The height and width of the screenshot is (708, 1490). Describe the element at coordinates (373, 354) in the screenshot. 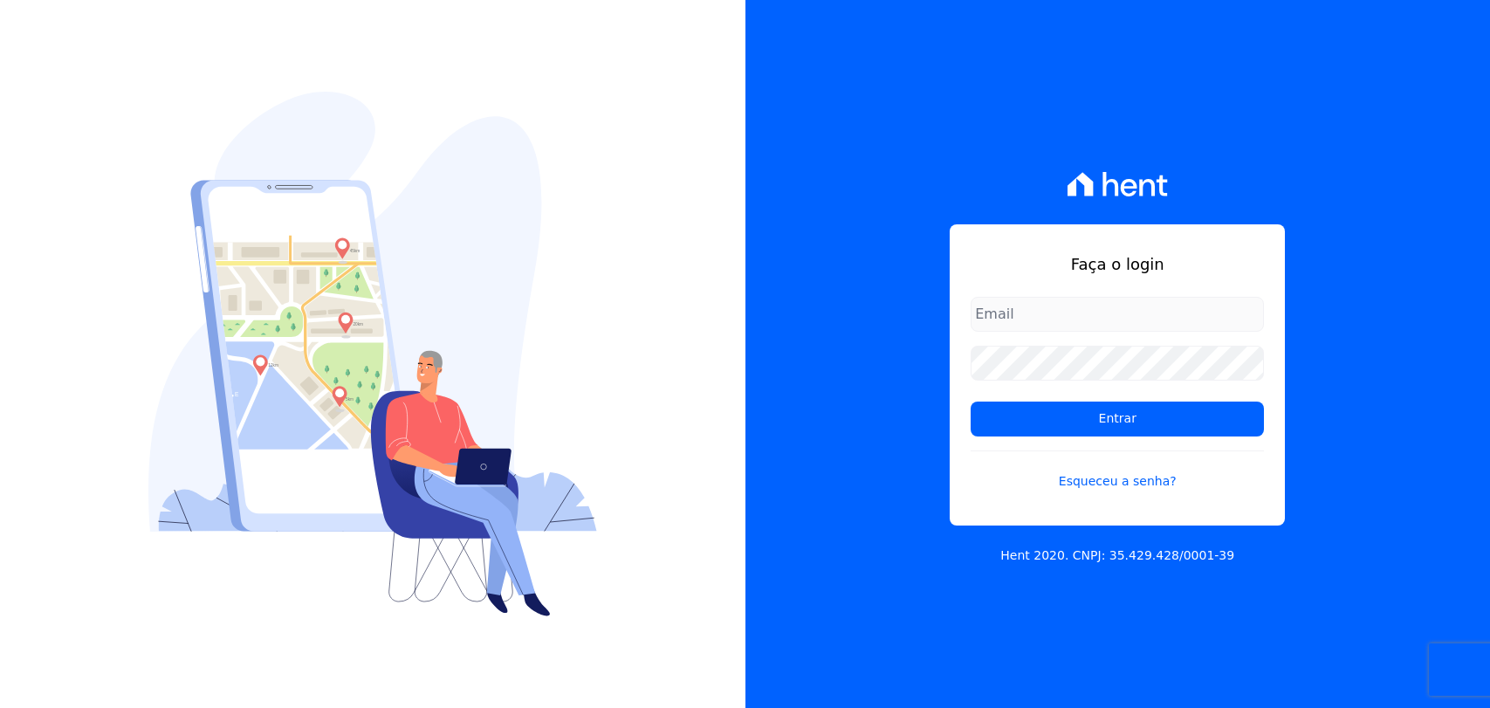

I see `img: Login` at that location.